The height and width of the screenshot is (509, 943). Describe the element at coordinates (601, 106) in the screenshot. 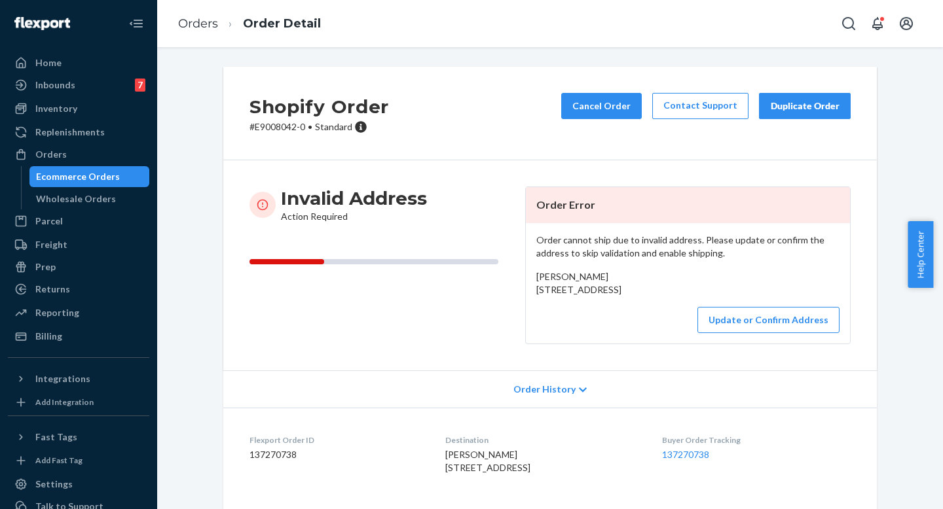

I see `button: Cancel Order` at that location.